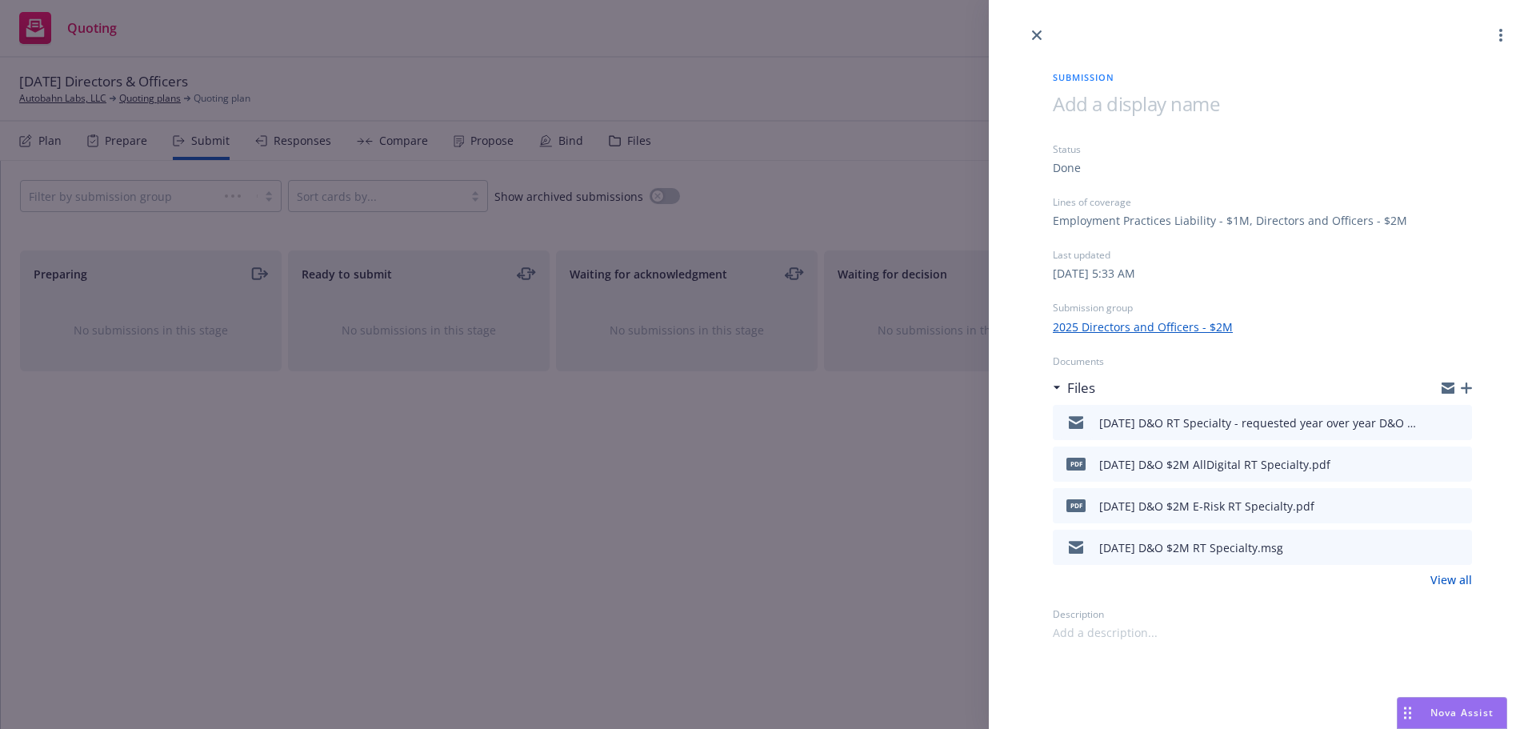 Image resolution: width=1536 pixels, height=729 pixels. I want to click on a: View all, so click(1451, 579).